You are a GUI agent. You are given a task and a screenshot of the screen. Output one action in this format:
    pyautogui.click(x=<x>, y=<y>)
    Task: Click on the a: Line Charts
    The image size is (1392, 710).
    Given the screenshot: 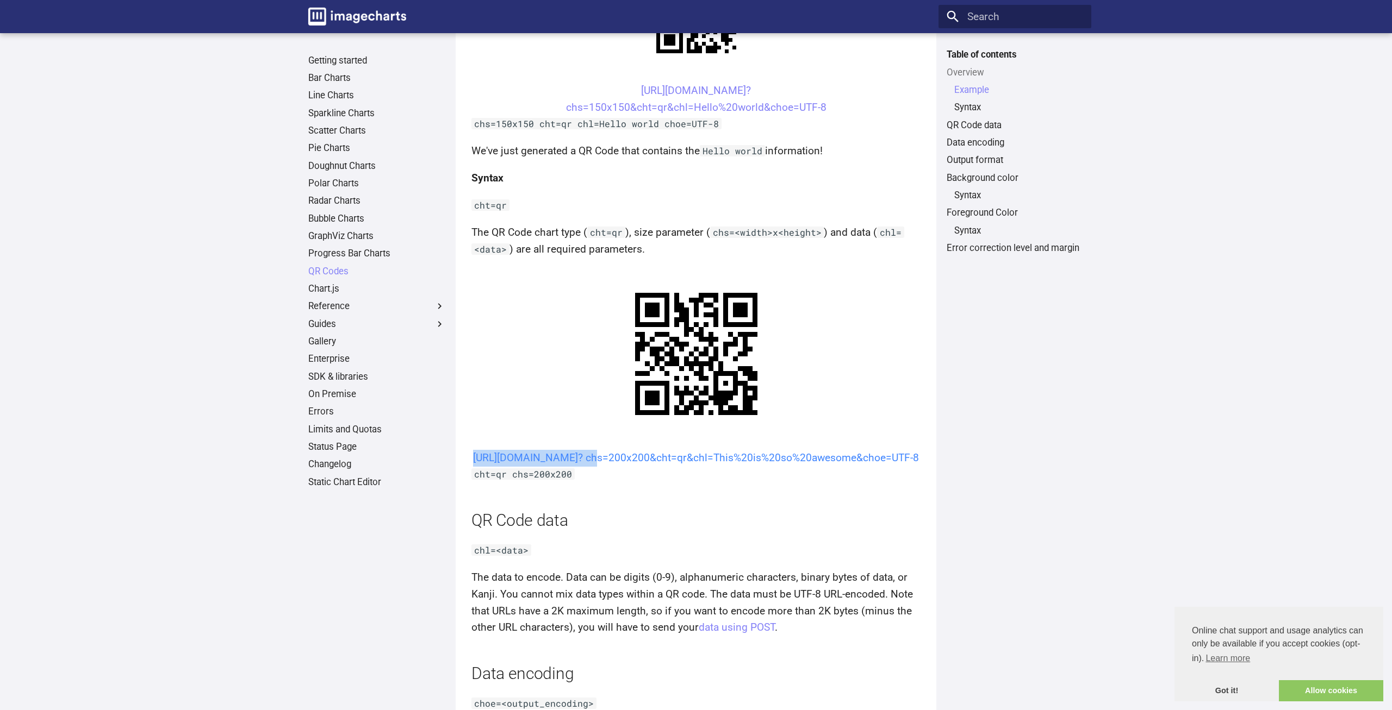 What is the action you would take?
    pyautogui.click(x=377, y=96)
    